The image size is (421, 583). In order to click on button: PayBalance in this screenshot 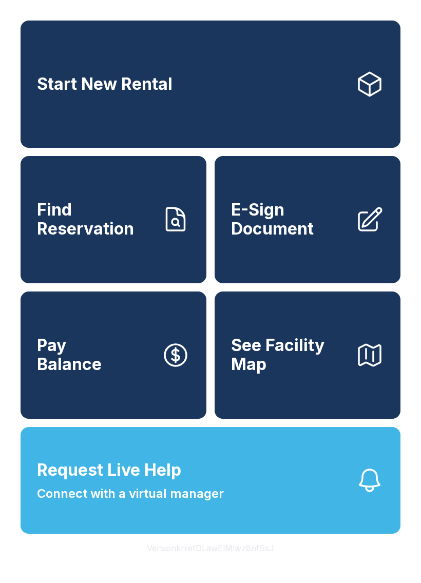, I will do `click(113, 355)`.